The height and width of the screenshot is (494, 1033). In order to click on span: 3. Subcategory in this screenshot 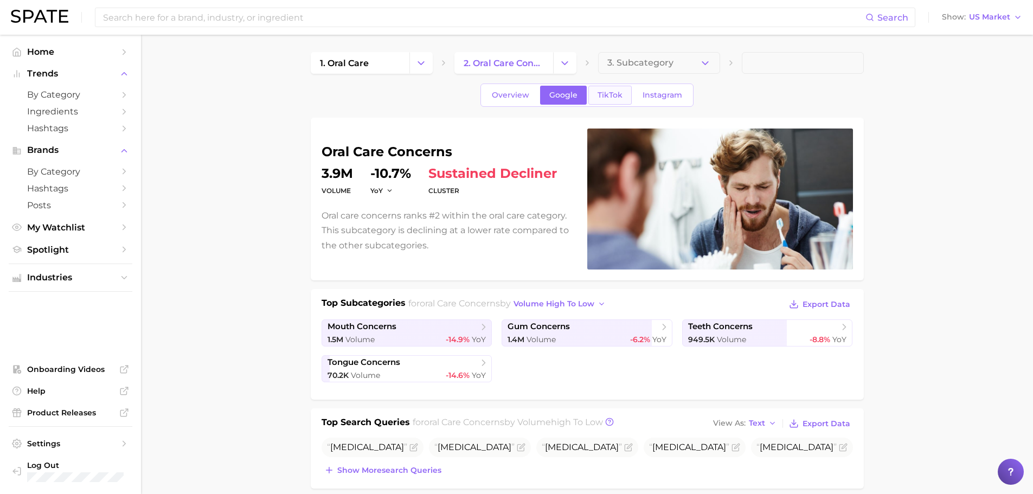, I will do `click(640, 63)`.